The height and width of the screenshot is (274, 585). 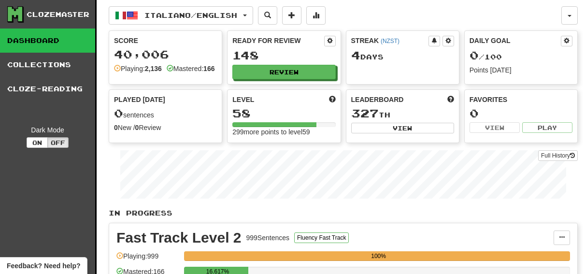 I want to click on button: Add sentence to collection, so click(x=292, y=15).